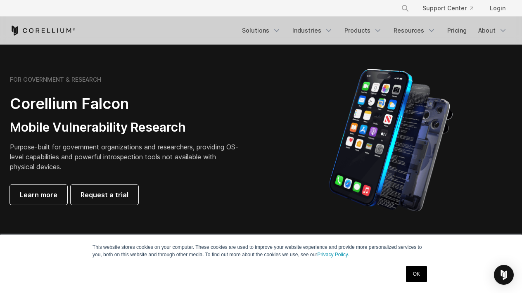 The height and width of the screenshot is (293, 522). Describe the element at coordinates (504, 275) in the screenshot. I see `div: Open Intercom Messenger` at that location.